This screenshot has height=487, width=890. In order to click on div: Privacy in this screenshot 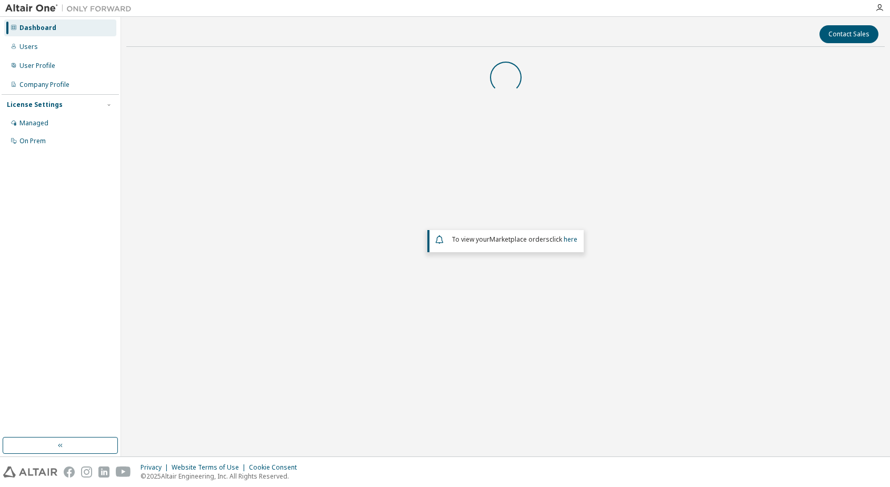, I will do `click(156, 467)`.